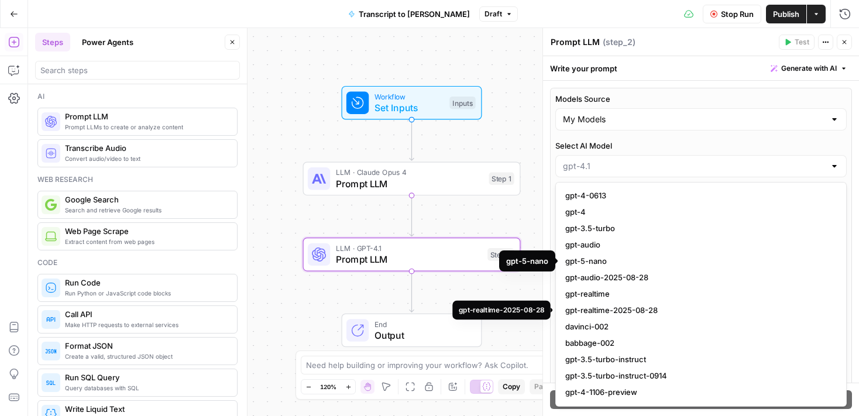 The image size is (859, 416). I want to click on span: LLM · GPT-4.1, so click(409, 248).